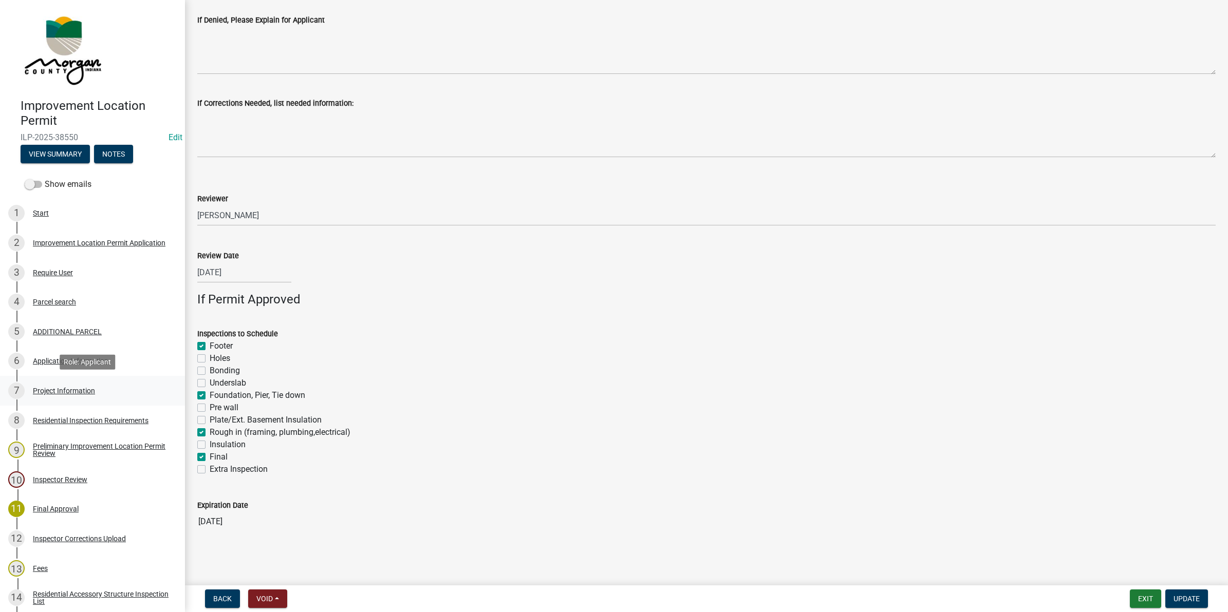  What do you see at coordinates (114, 154) in the screenshot?
I see `button: Notes` at bounding box center [114, 154].